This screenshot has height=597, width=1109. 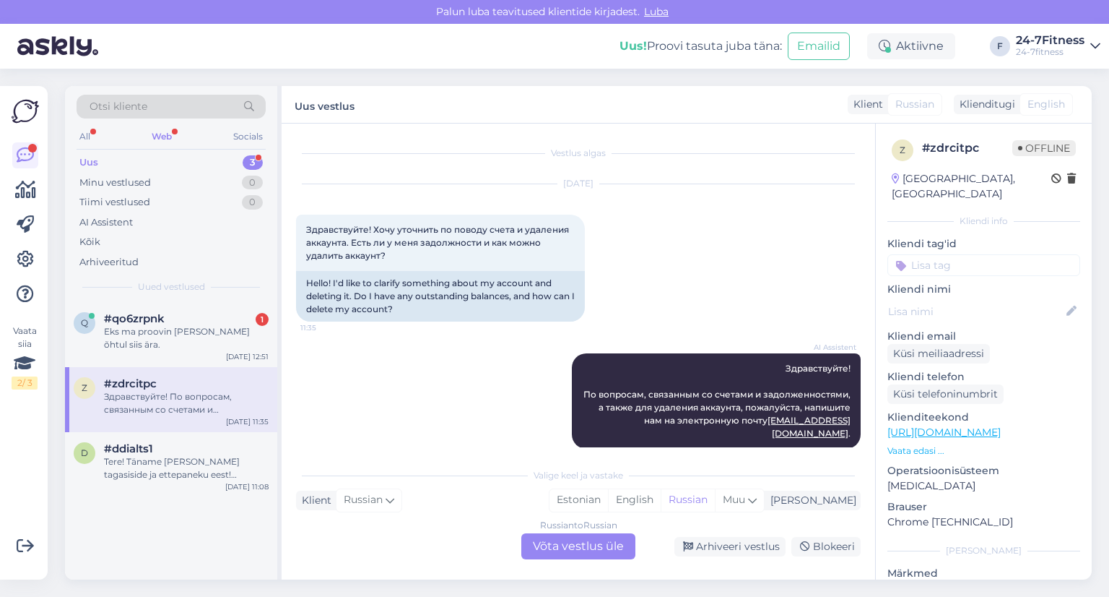 What do you see at coordinates (701, 46) in the screenshot?
I see `div: Proovi tasuta juba täna:` at bounding box center [701, 46].